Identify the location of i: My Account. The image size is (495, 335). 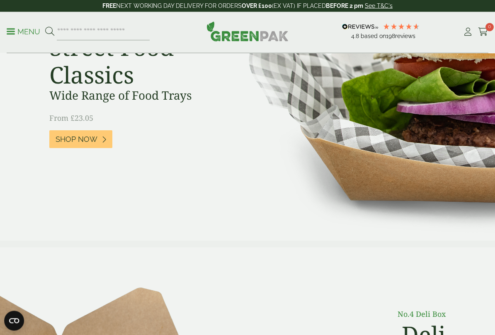
(467, 32).